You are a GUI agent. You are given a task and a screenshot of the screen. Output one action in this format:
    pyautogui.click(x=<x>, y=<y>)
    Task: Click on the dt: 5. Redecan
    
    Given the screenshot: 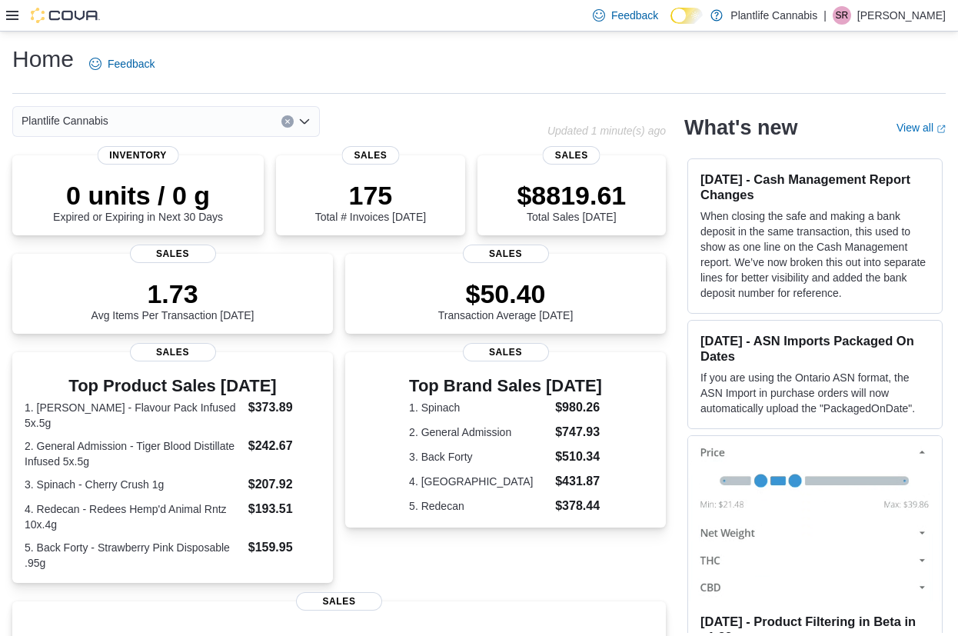 What is the action you would take?
    pyautogui.click(x=479, y=506)
    